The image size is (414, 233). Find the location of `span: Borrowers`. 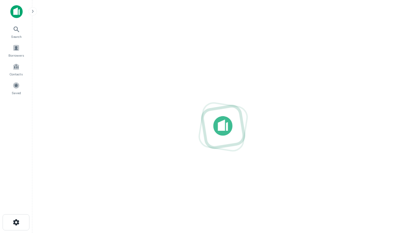

span: Borrowers is located at coordinates (16, 55).